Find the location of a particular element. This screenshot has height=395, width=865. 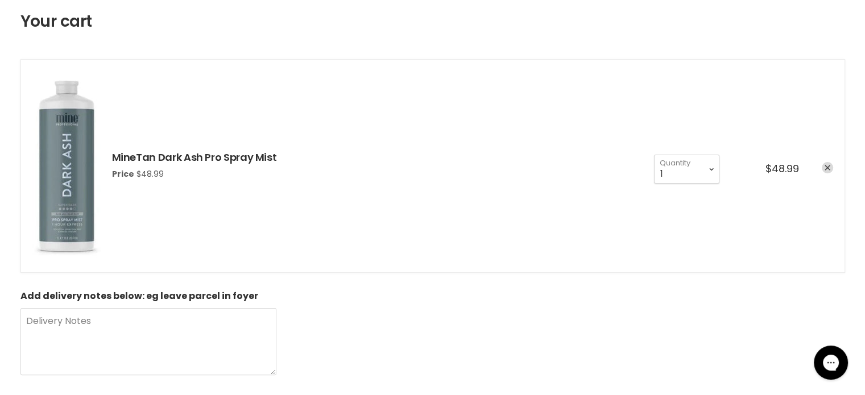

select: Quantity is located at coordinates (686, 169).